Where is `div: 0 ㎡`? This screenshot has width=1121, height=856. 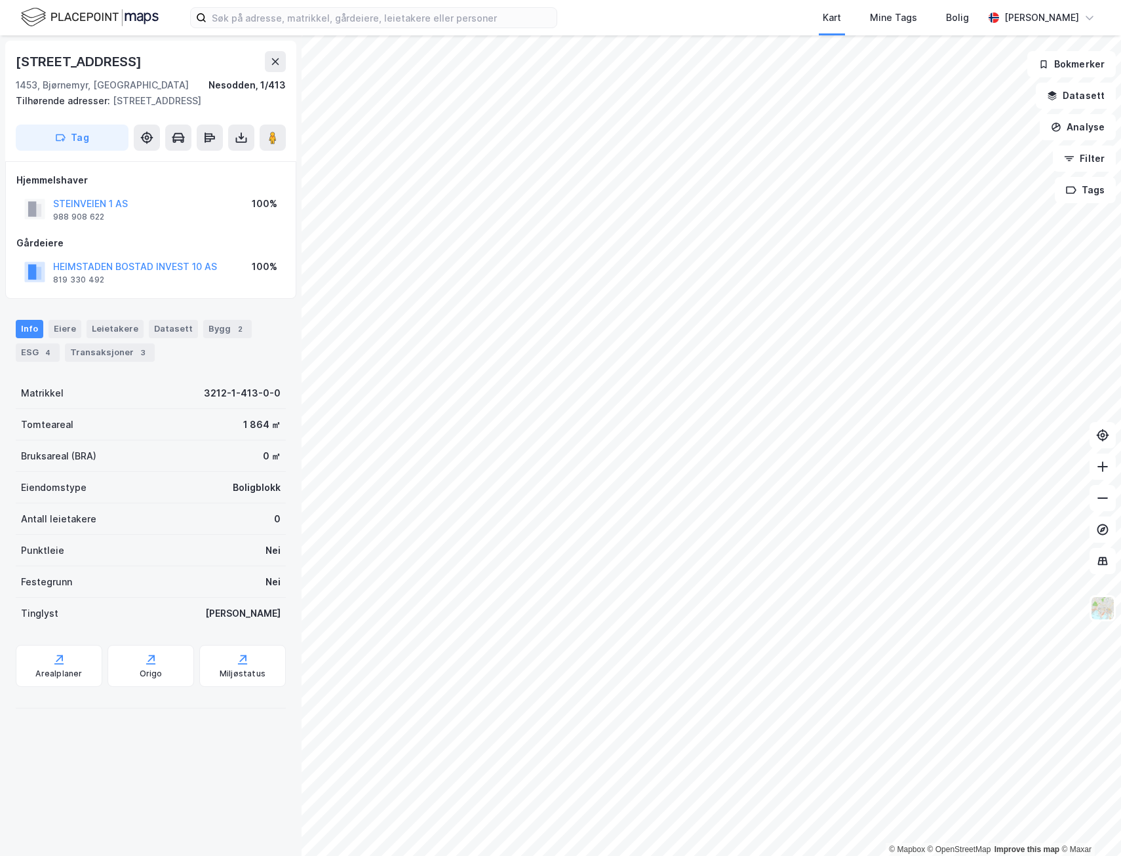
div: 0 ㎡ is located at coordinates (271, 456).